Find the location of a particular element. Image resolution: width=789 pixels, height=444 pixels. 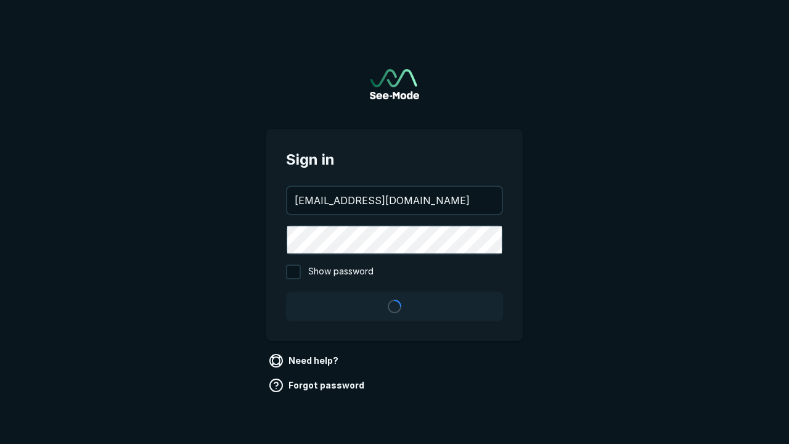

a: Go to sign in is located at coordinates (395, 84).